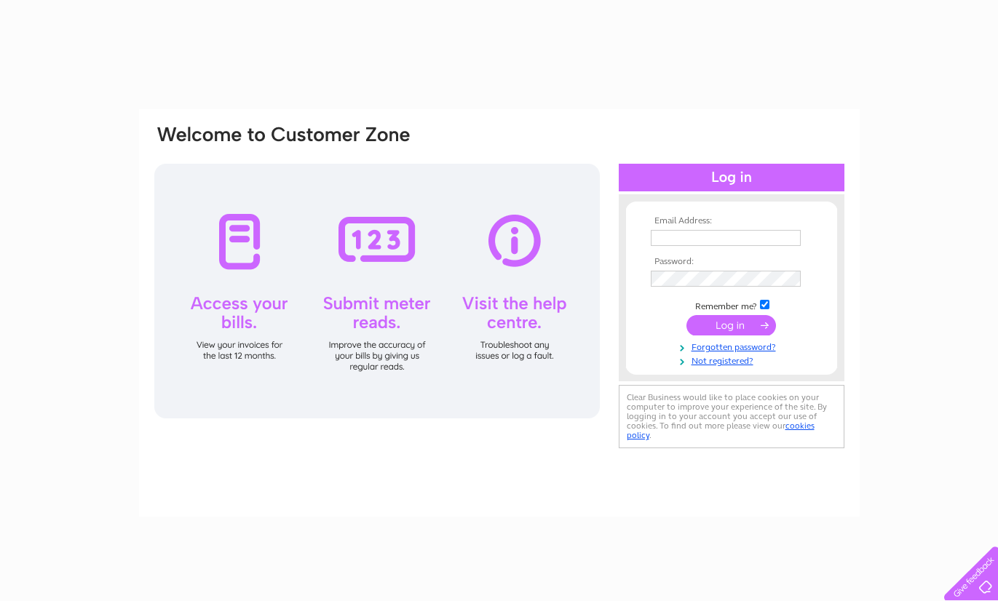 The height and width of the screenshot is (601, 998). I want to click on a: cookies policy, so click(721, 430).